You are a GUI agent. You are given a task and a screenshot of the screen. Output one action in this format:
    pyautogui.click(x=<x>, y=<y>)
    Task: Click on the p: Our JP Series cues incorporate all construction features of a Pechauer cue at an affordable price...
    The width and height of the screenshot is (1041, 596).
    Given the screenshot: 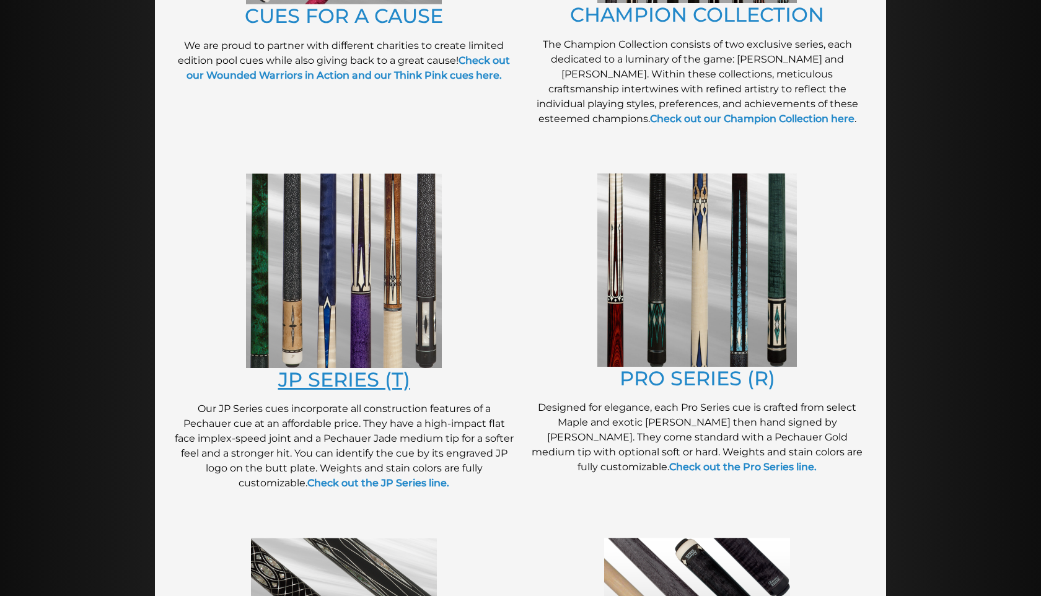 What is the action you would take?
    pyautogui.click(x=344, y=446)
    